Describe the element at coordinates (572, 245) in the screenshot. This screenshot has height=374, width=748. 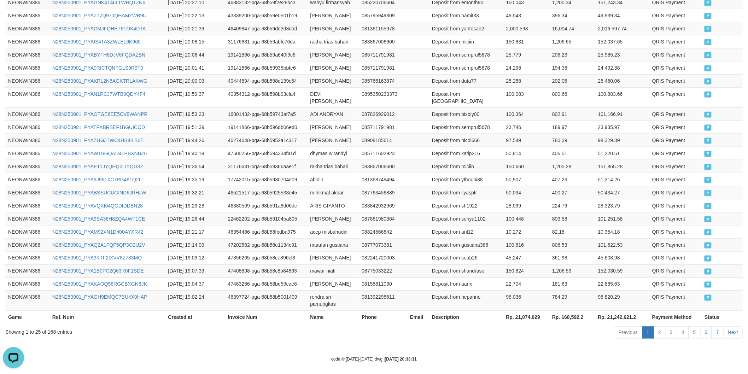
I see `td: 806.53` at that location.